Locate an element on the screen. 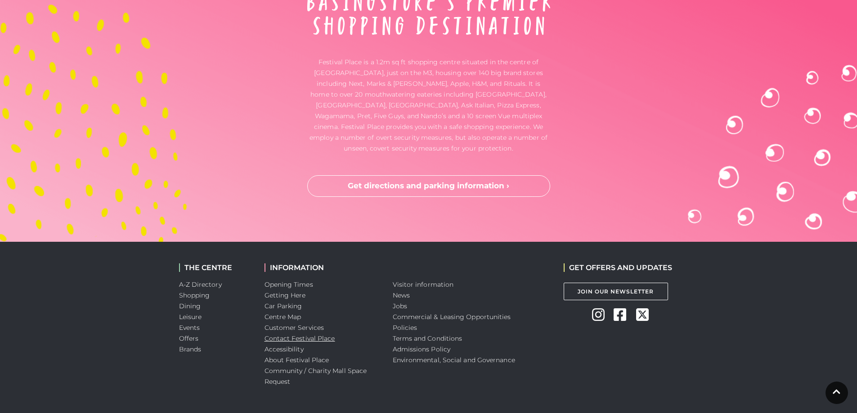 The width and height of the screenshot is (857, 413). a: News is located at coordinates (401, 296).